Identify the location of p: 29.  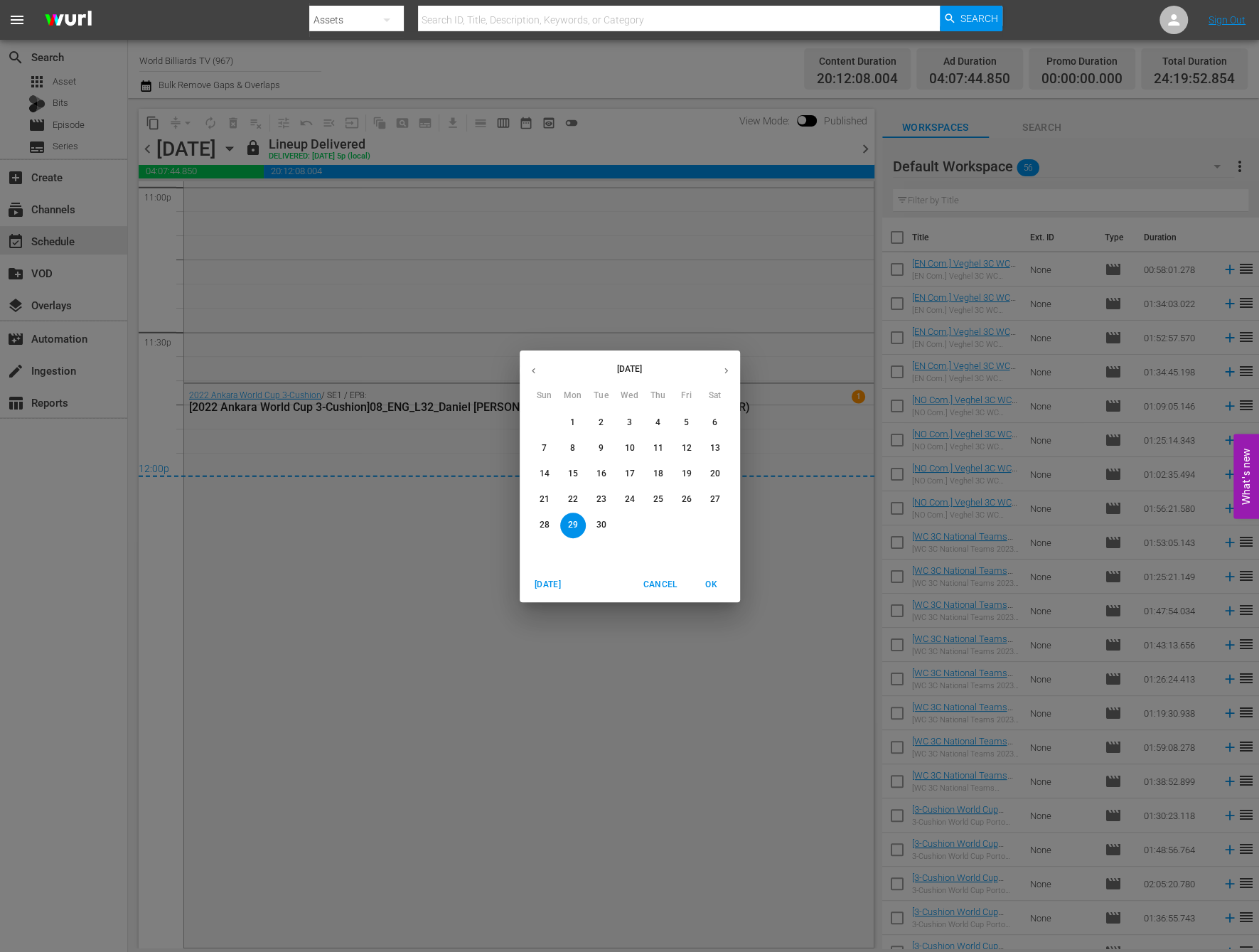
(572, 525).